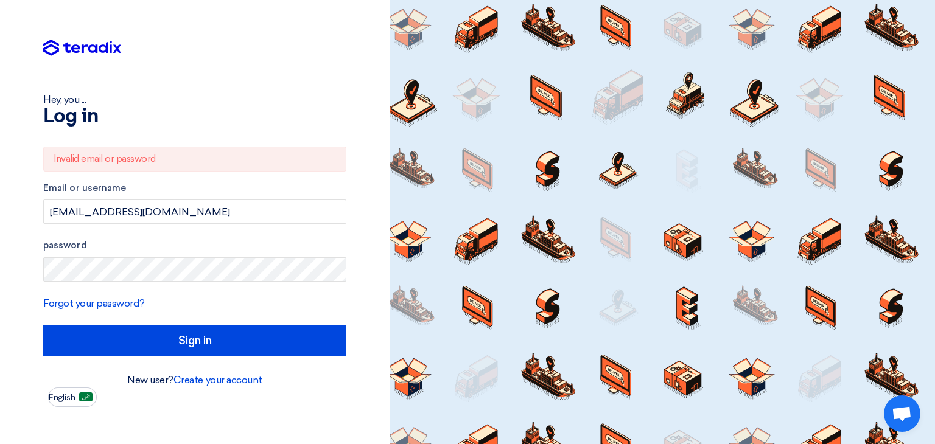  What do you see at coordinates (85, 188) in the screenshot?
I see `font: Email or username` at bounding box center [85, 188].